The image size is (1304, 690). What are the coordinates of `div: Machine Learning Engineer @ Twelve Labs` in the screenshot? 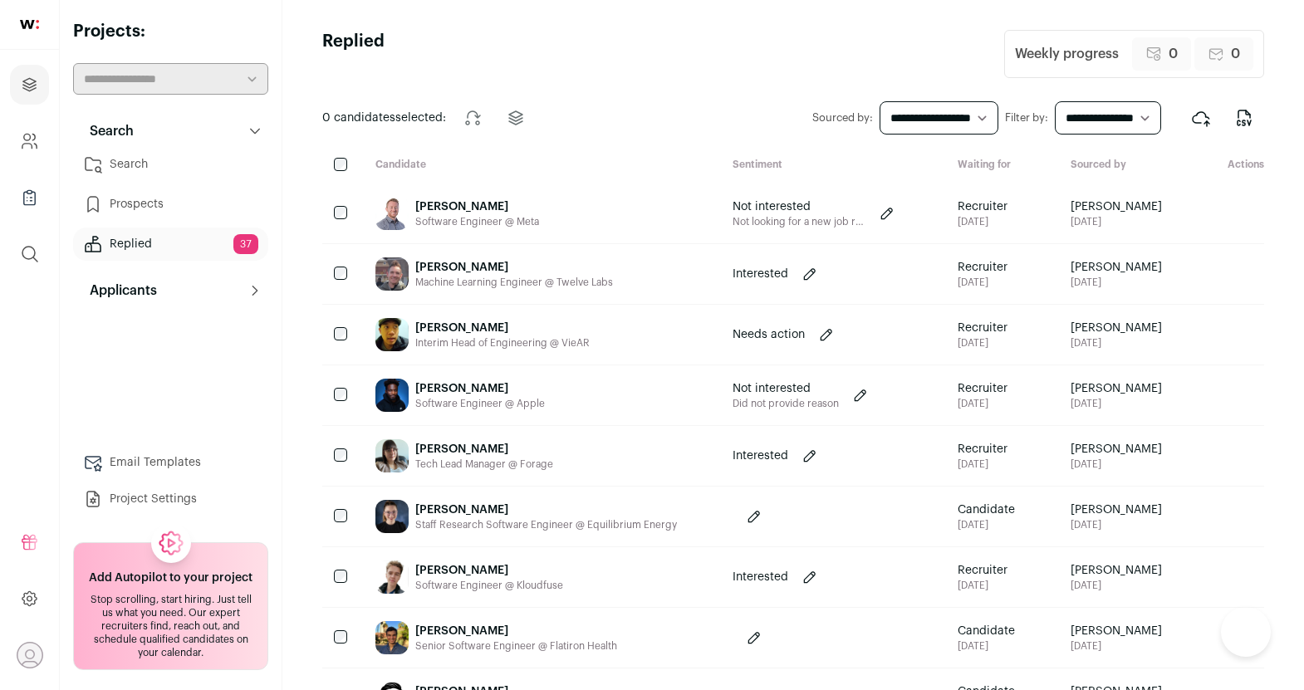 It's located at (514, 282).